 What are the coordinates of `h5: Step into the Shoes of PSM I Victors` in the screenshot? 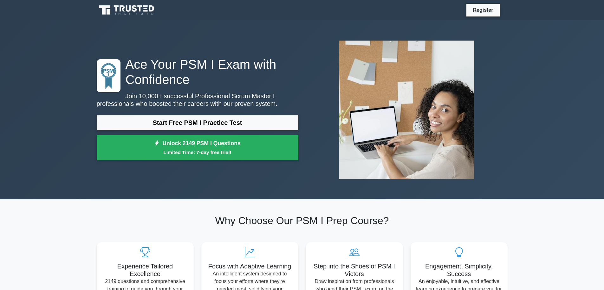 It's located at (354, 270).